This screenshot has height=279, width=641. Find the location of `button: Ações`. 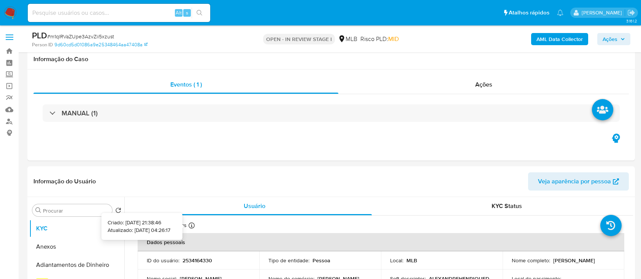

button: Ações is located at coordinates (613, 39).